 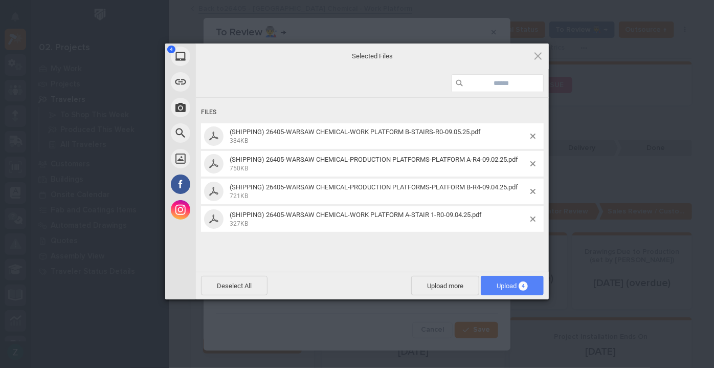 What do you see at coordinates (239, 223) in the screenshot?
I see `span: 327KB` at bounding box center [239, 223].